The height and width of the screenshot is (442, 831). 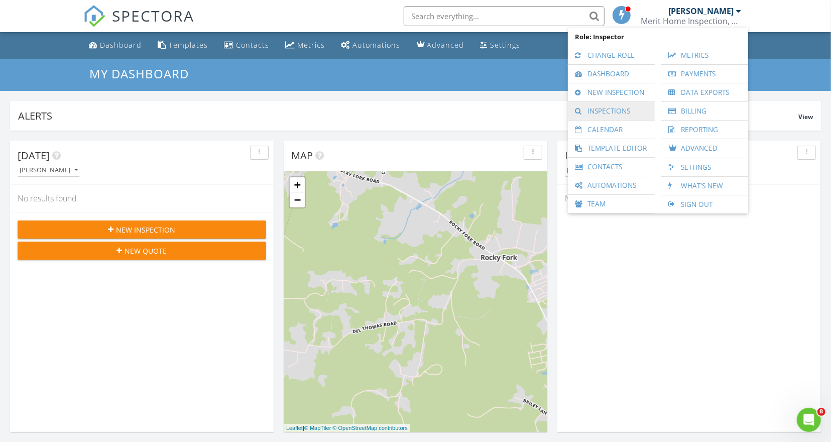 I want to click on img: The Best Home Inspection Software - Spectora, so click(x=94, y=16).